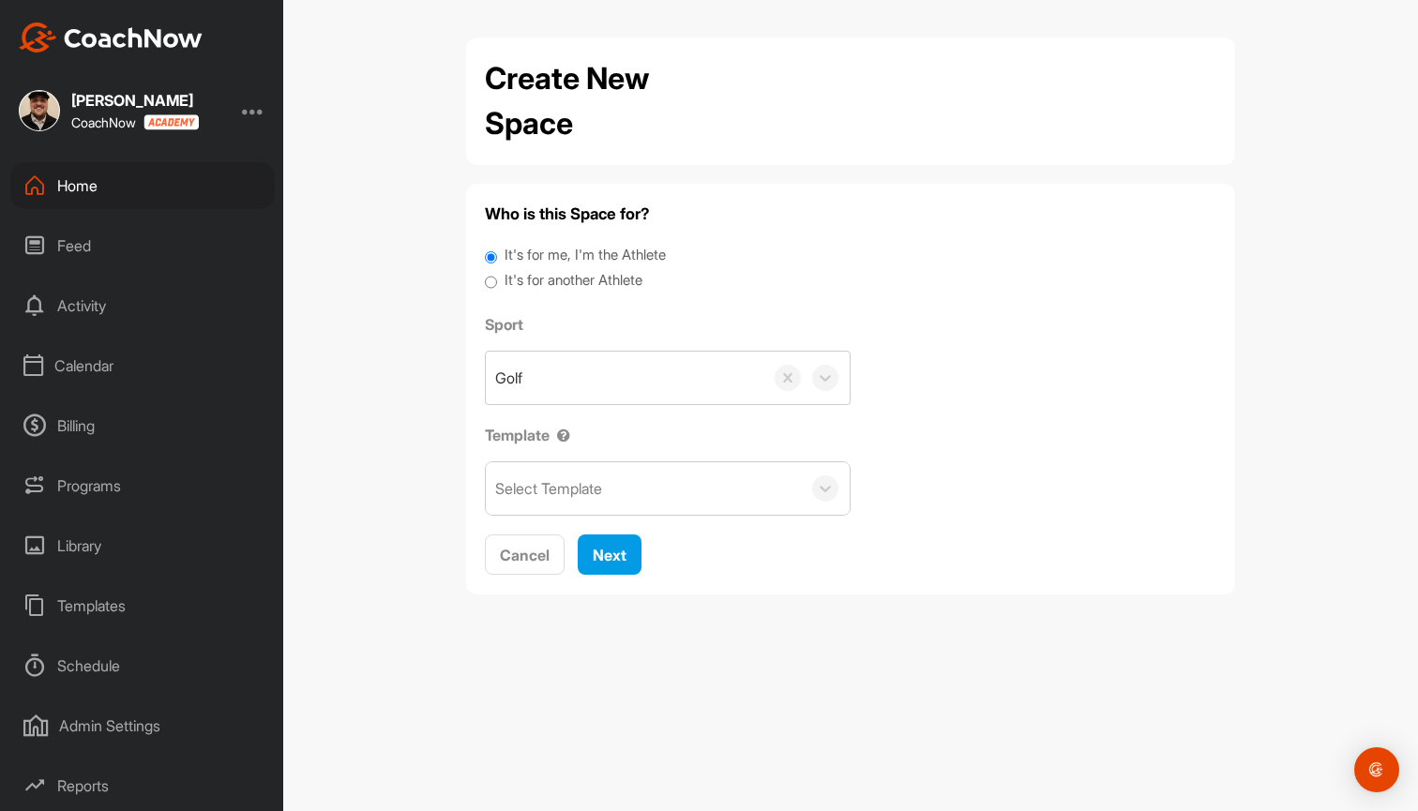 This screenshot has width=1418, height=811. What do you see at coordinates (39, 111) in the screenshot?
I see `img: square_53ce4f6915b8e50e59cb571db1fe8a00.jpg` at bounding box center [39, 111].